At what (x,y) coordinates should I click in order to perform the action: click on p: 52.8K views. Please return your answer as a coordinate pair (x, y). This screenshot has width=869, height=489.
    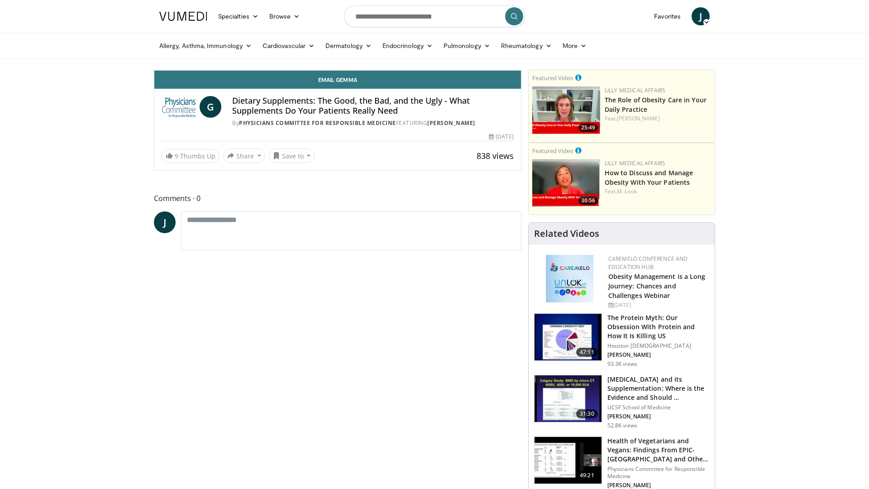
    Looking at the image, I should click on (622, 425).